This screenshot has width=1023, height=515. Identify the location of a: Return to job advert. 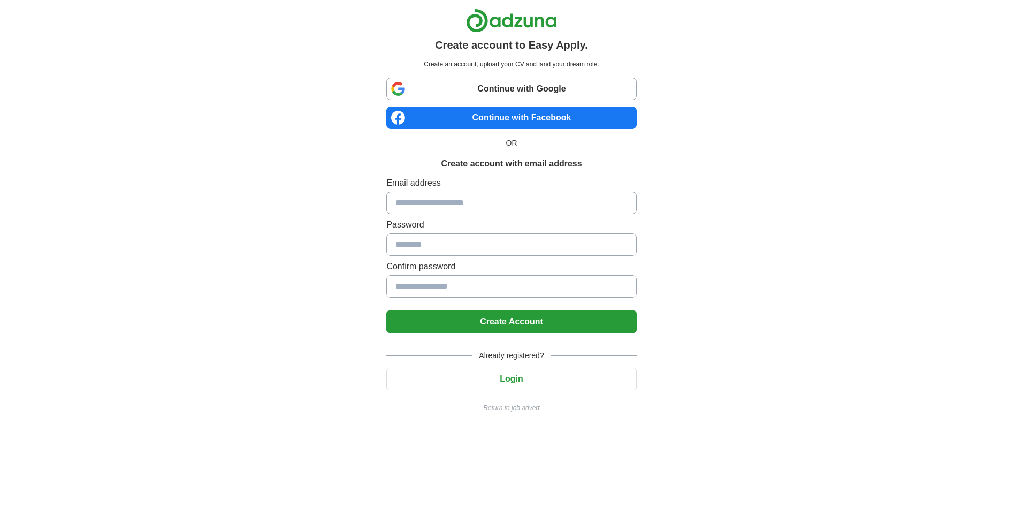
(511, 408).